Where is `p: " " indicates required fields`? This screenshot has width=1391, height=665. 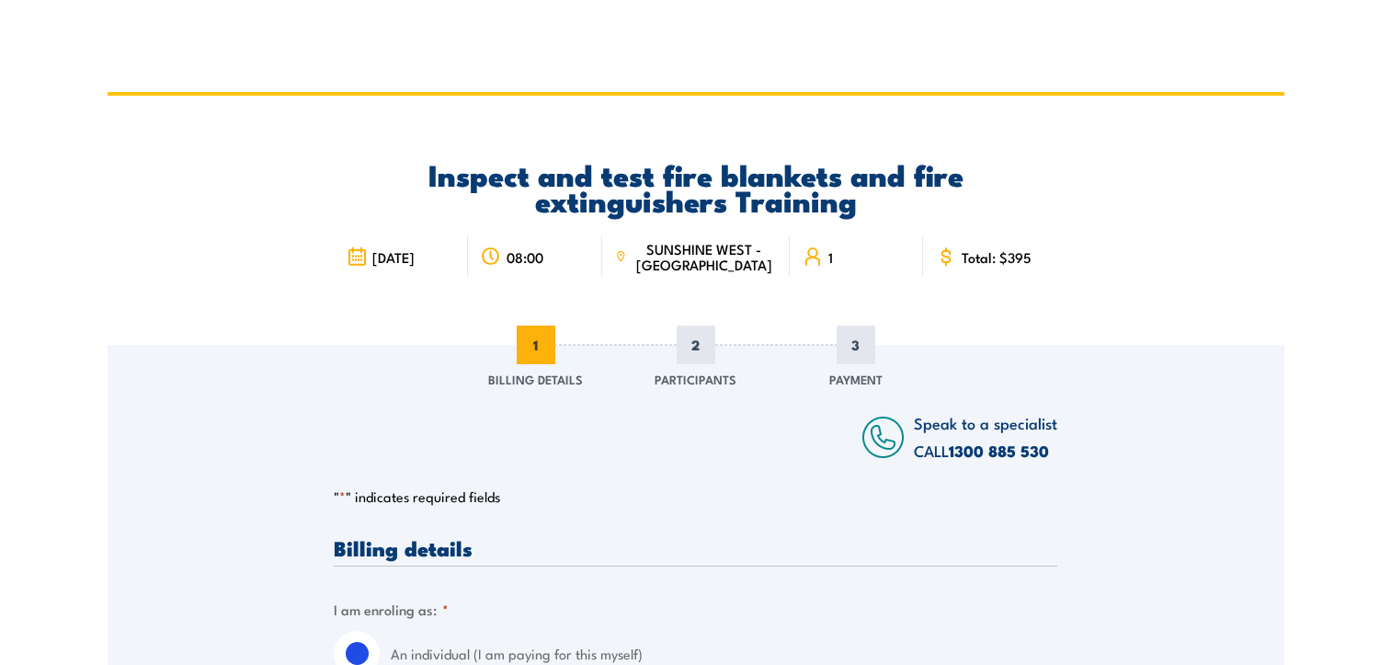
p: " " indicates required fields is located at coordinates (695, 497).